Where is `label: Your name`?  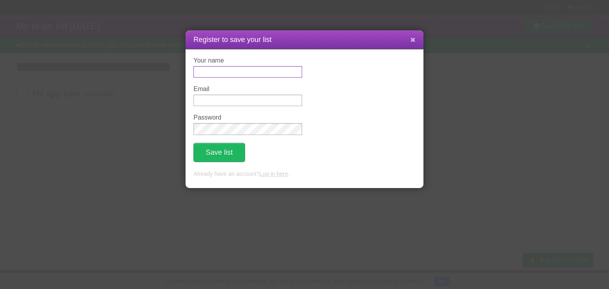 label: Your name is located at coordinates (248, 61).